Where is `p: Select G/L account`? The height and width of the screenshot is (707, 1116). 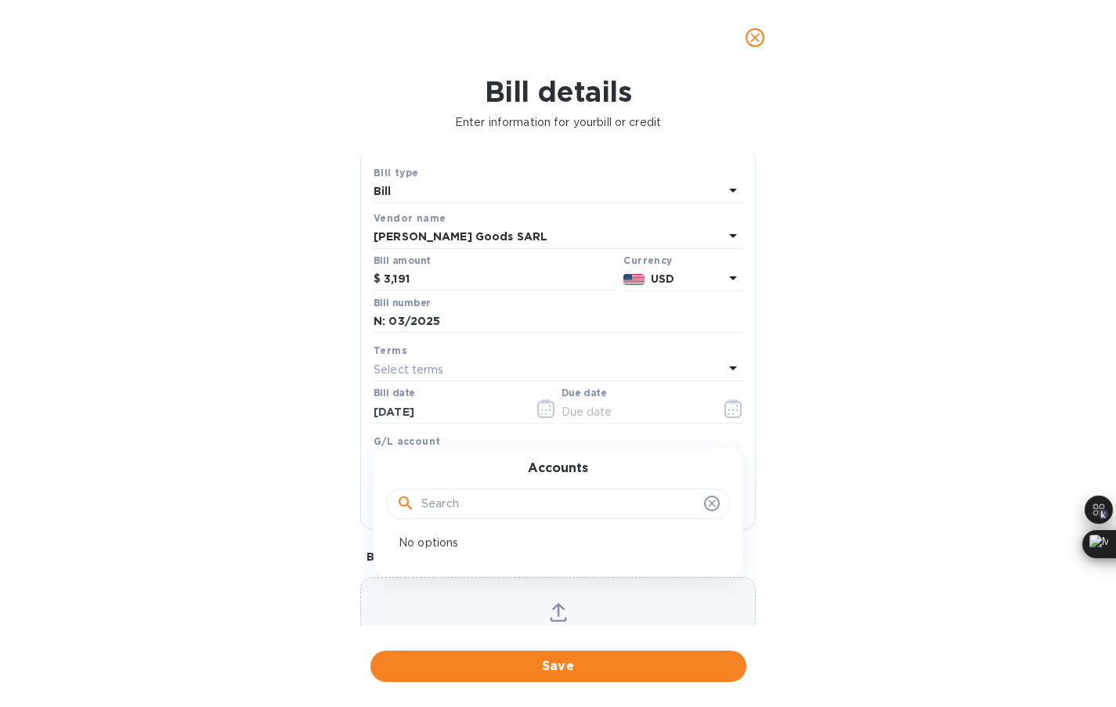
p: Select G/L account is located at coordinates (427, 460).